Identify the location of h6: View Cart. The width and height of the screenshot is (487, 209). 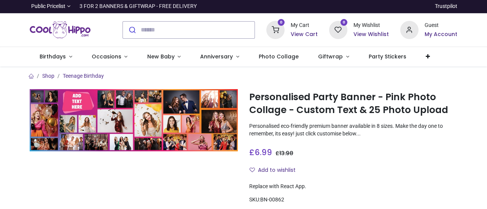
(304, 35).